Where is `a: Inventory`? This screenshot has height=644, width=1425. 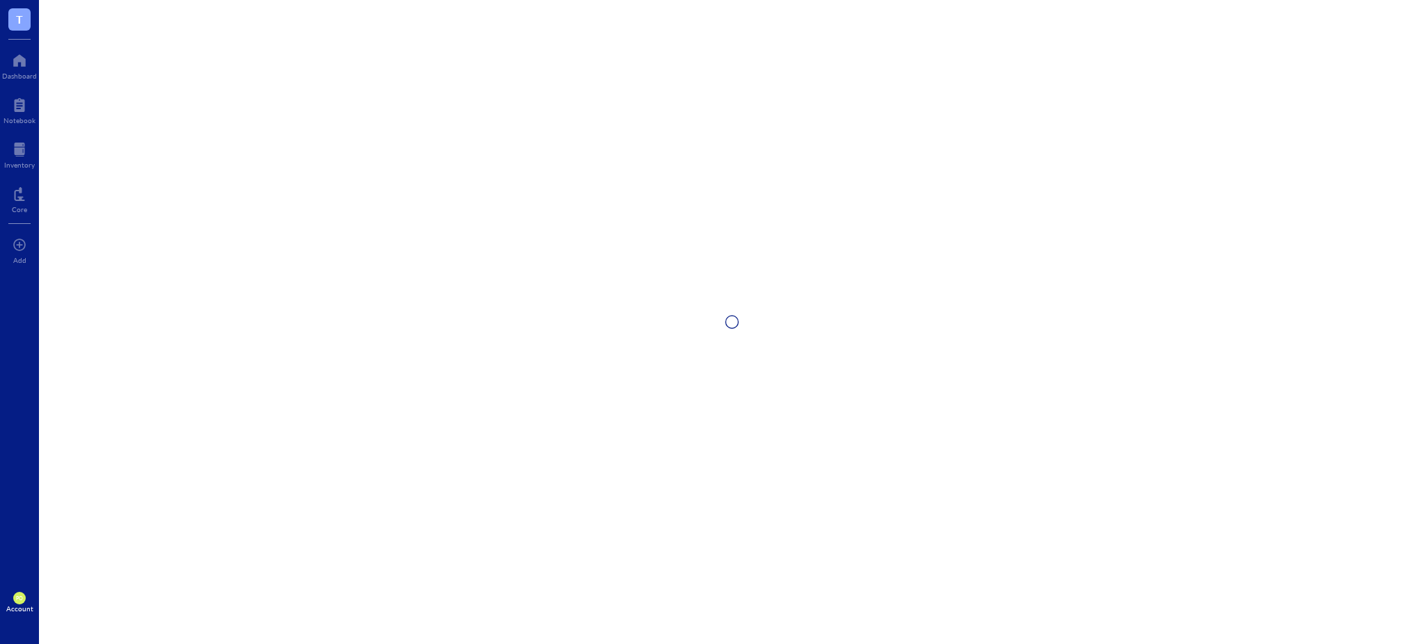
a: Inventory is located at coordinates (19, 154).